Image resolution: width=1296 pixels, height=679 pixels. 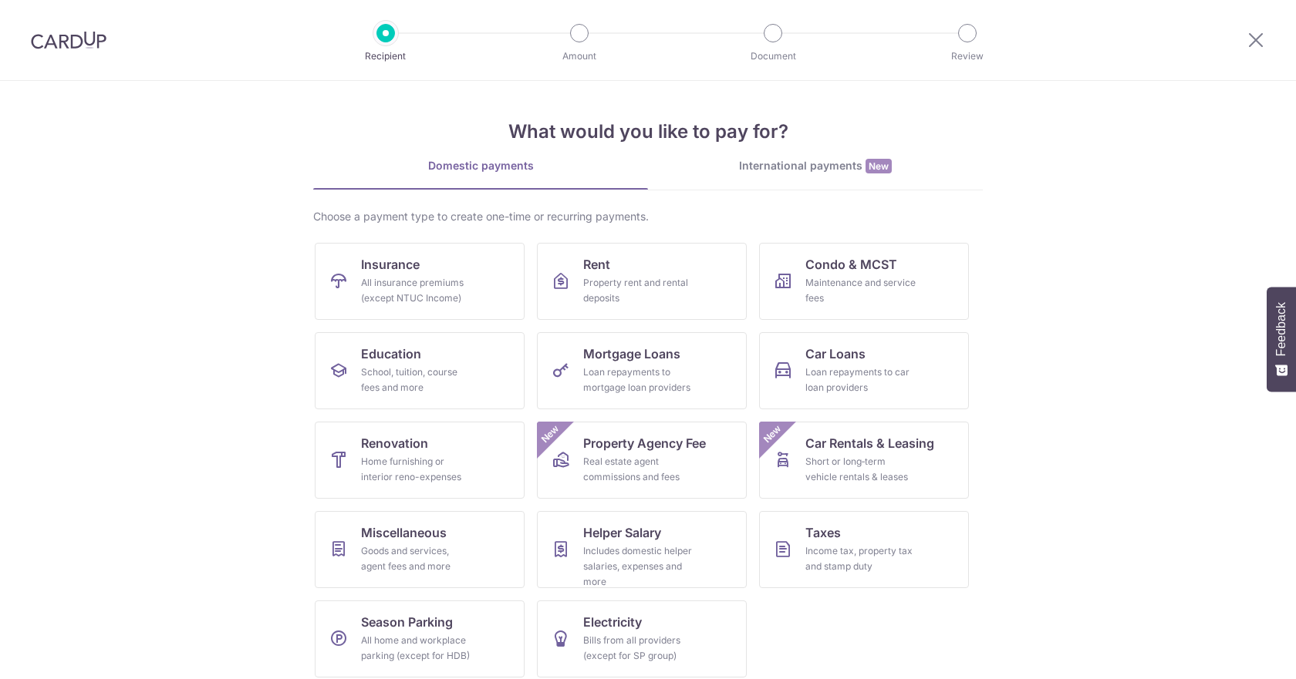 What do you see at coordinates (835, 354) in the screenshot?
I see `span: Car Loans` at bounding box center [835, 354].